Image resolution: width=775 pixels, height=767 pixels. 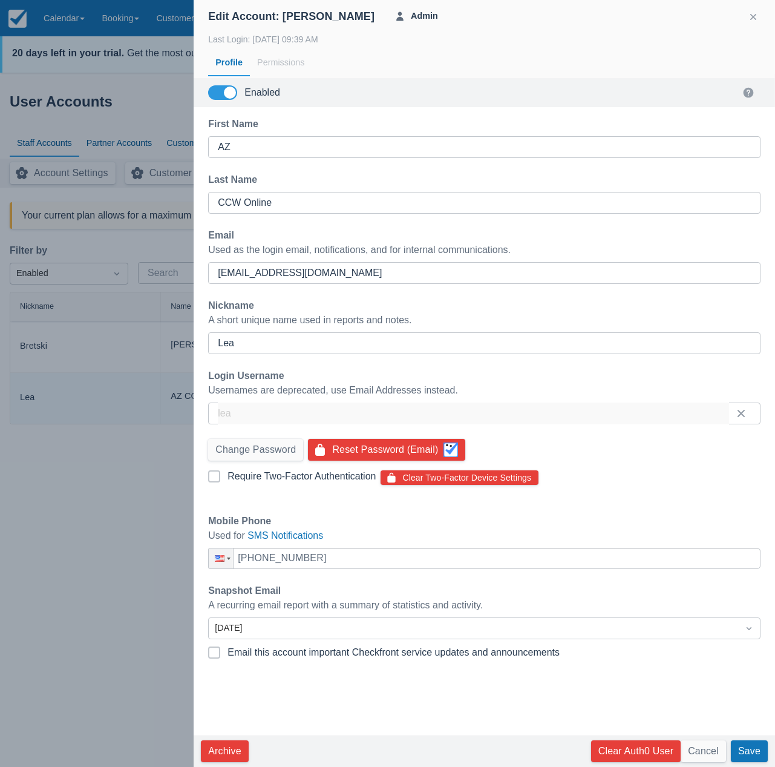 What do you see at coordinates (484, 536) in the screenshot?
I see `div: Used for` at bounding box center [484, 536].